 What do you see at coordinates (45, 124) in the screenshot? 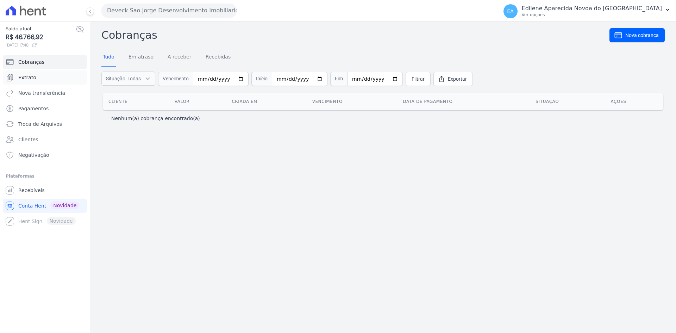
I see `a: Troca de Arquivos` at bounding box center [45, 124].